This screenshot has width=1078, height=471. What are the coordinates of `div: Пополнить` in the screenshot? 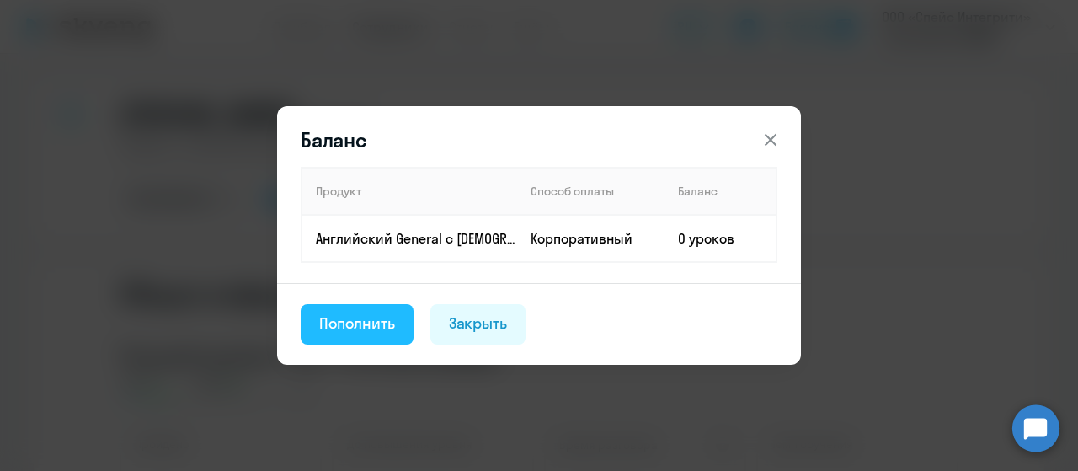 It's located at (357, 323).